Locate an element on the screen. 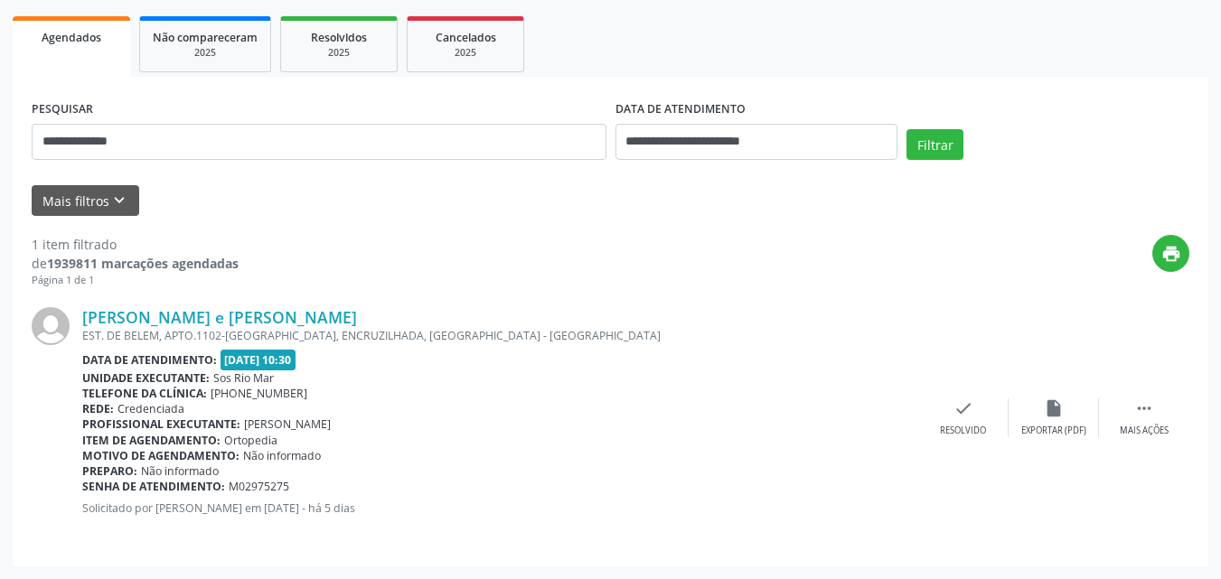 Image resolution: width=1221 pixels, height=579 pixels. span: Não compareceram is located at coordinates (205, 37).